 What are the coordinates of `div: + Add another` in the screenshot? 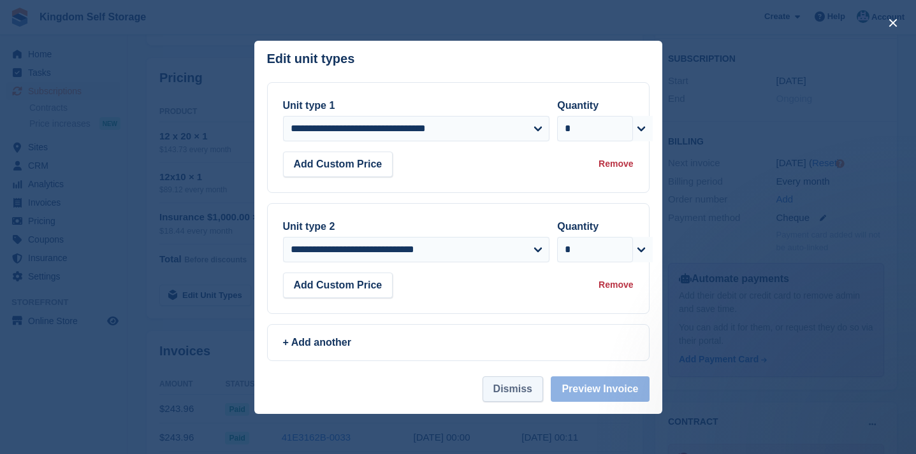 It's located at (458, 343).